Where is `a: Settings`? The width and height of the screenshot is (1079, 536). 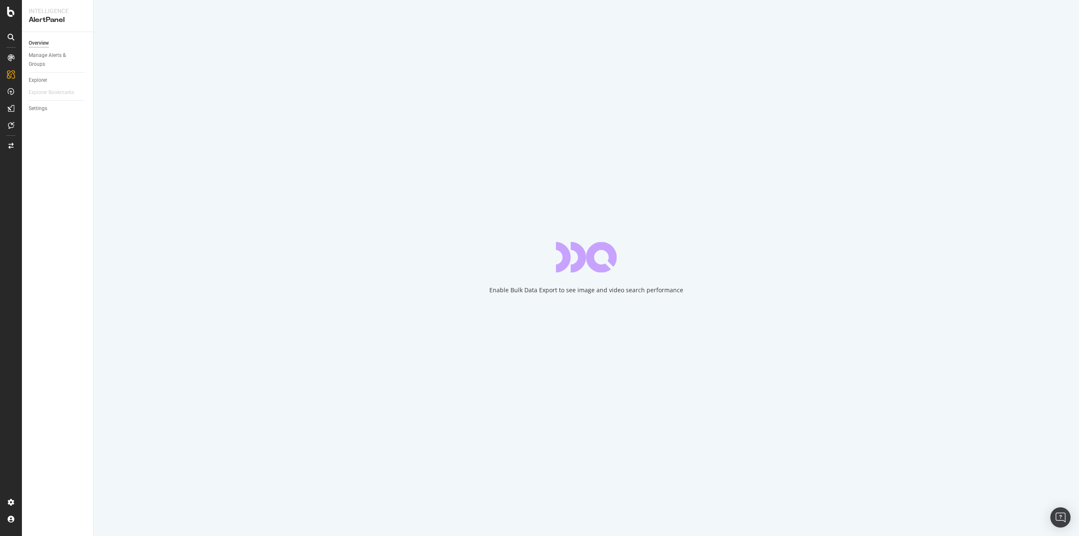
a: Settings is located at coordinates (58, 108).